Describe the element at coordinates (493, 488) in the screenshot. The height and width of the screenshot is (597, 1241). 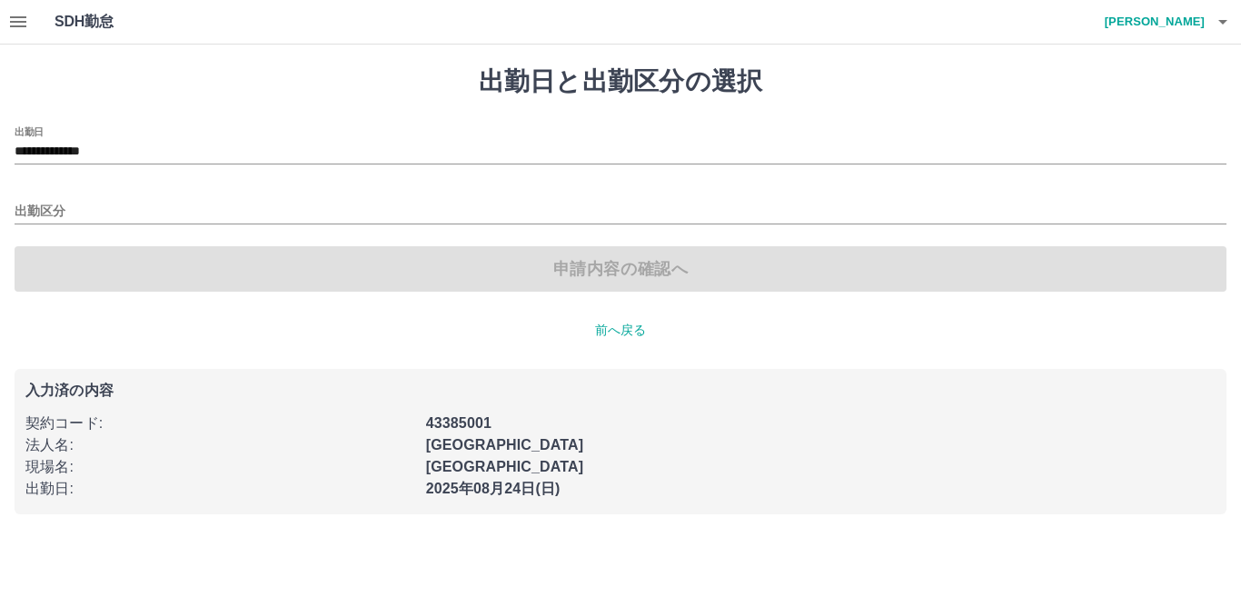
I see `b: 2025年08月24日(日)` at that location.